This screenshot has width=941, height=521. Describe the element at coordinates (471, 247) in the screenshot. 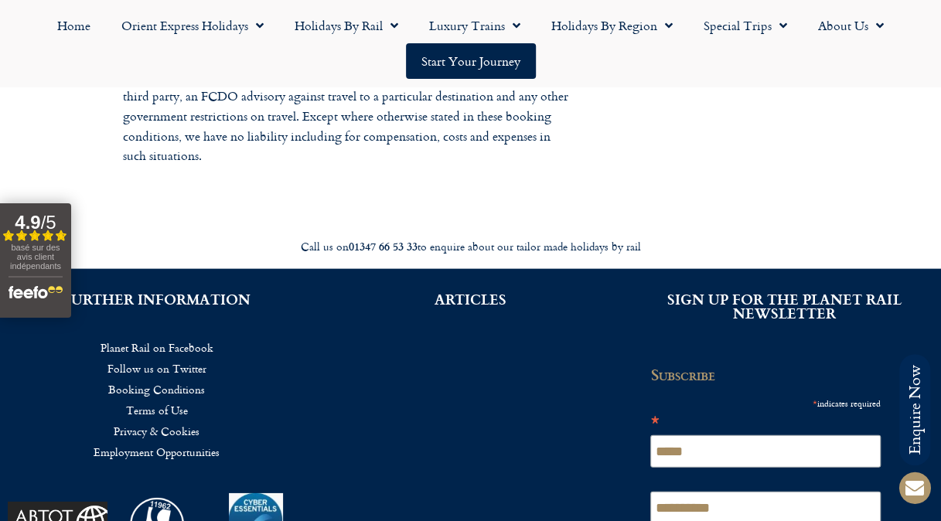

I see `div: Call us on to enquire about our tailor made holidays by rail` at that location.